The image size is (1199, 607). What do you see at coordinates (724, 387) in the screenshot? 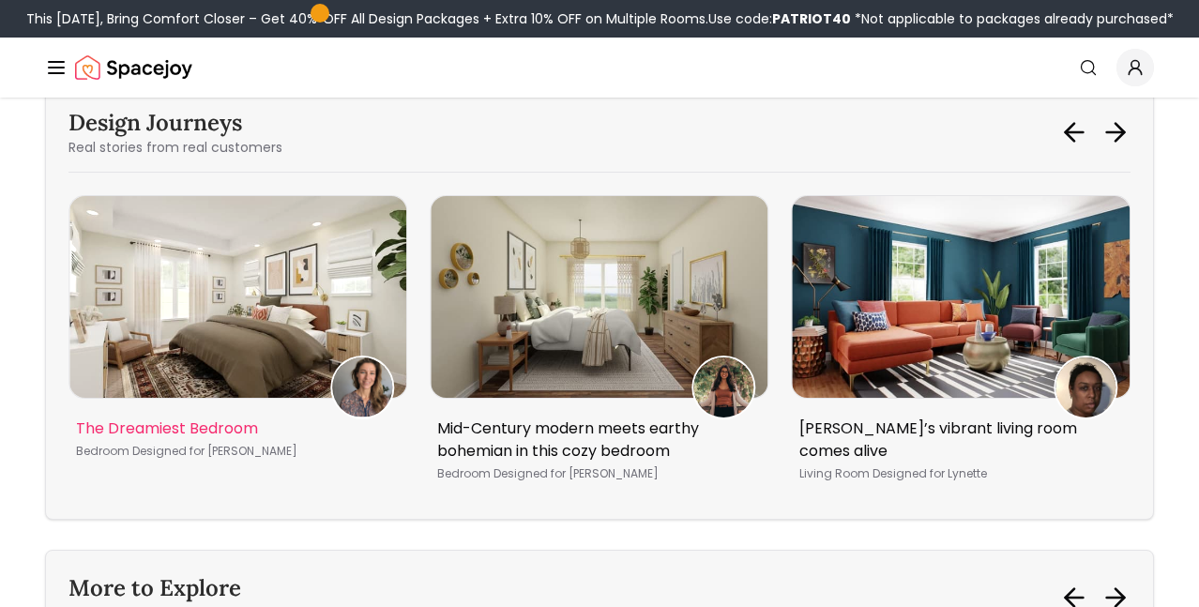
I see `img: Ashley Cueto` at bounding box center [724, 387].